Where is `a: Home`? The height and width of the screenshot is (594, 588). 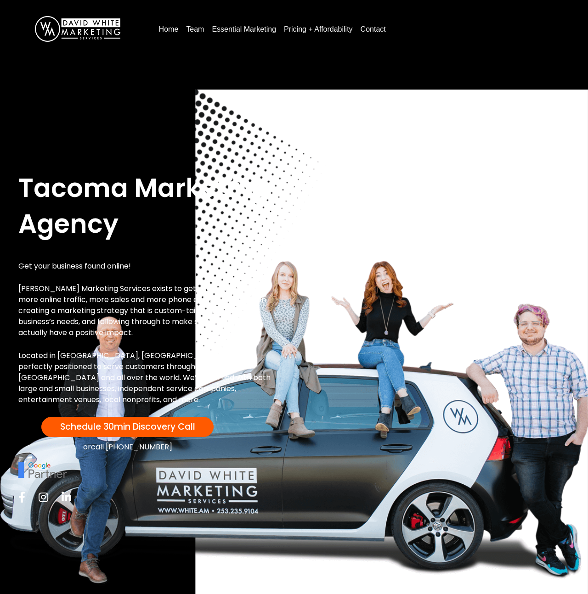
a: Home is located at coordinates (168, 29).